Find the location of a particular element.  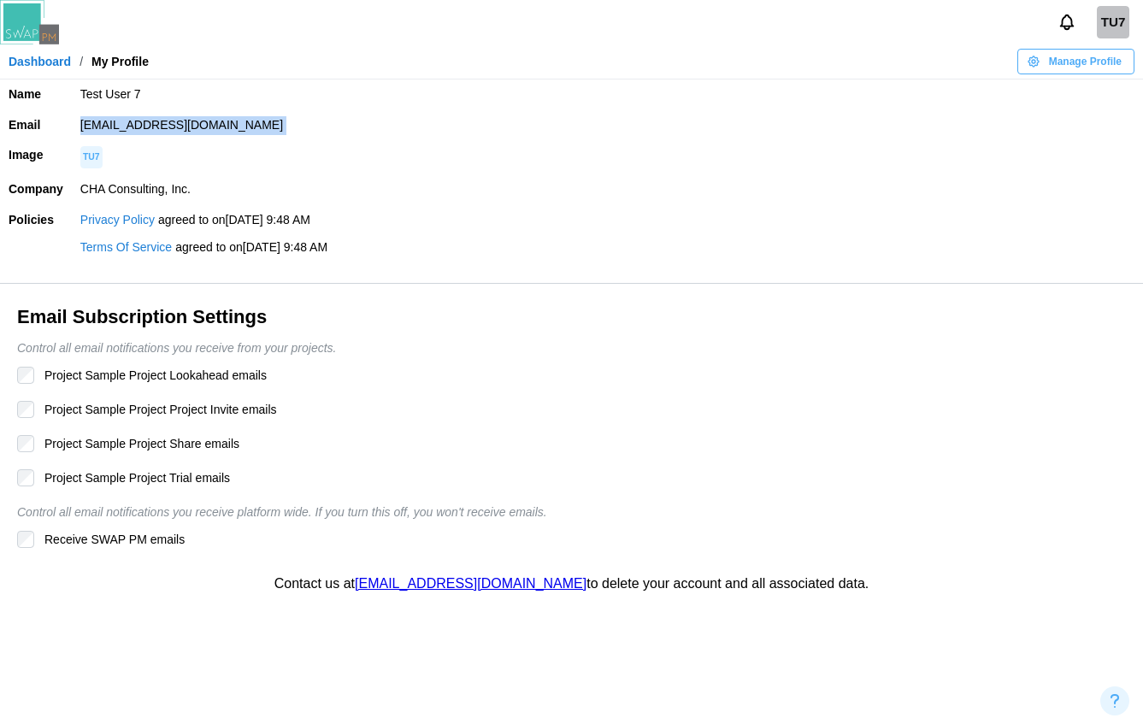

a: Dashboard is located at coordinates (39, 62).